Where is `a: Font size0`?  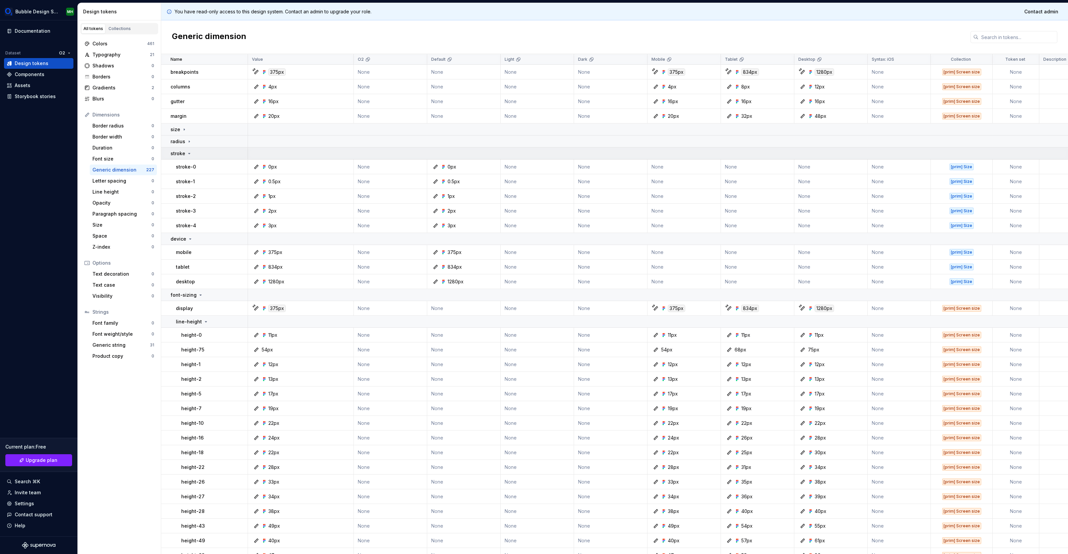
a: Font size0 is located at coordinates (123, 159).